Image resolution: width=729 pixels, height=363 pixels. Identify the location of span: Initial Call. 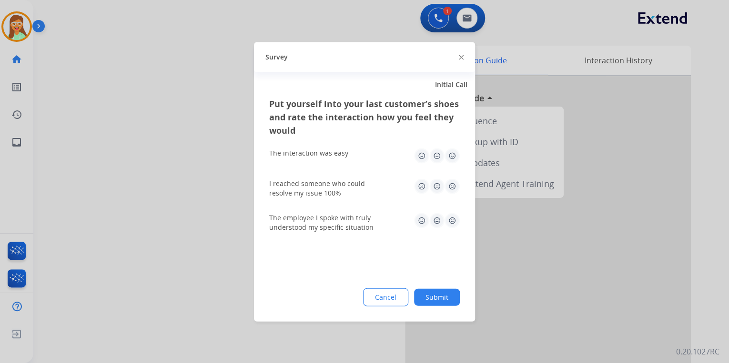
(451, 84).